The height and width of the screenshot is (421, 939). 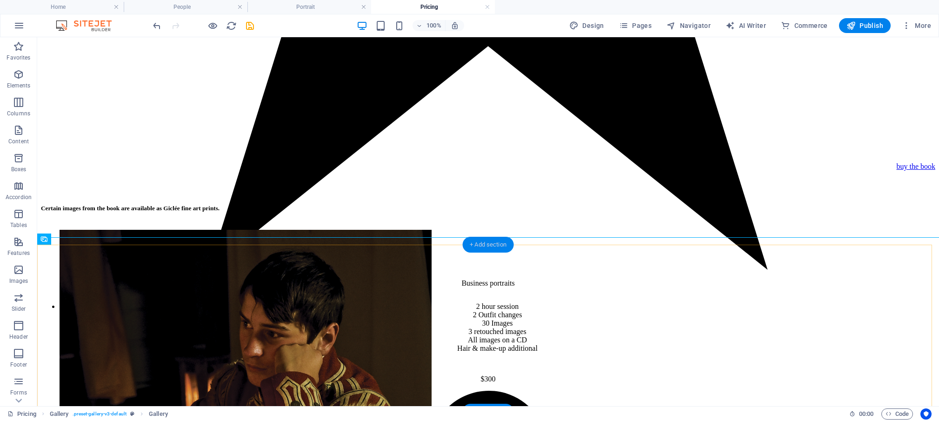 What do you see at coordinates (19, 337) in the screenshot?
I see `p: Header` at bounding box center [19, 337].